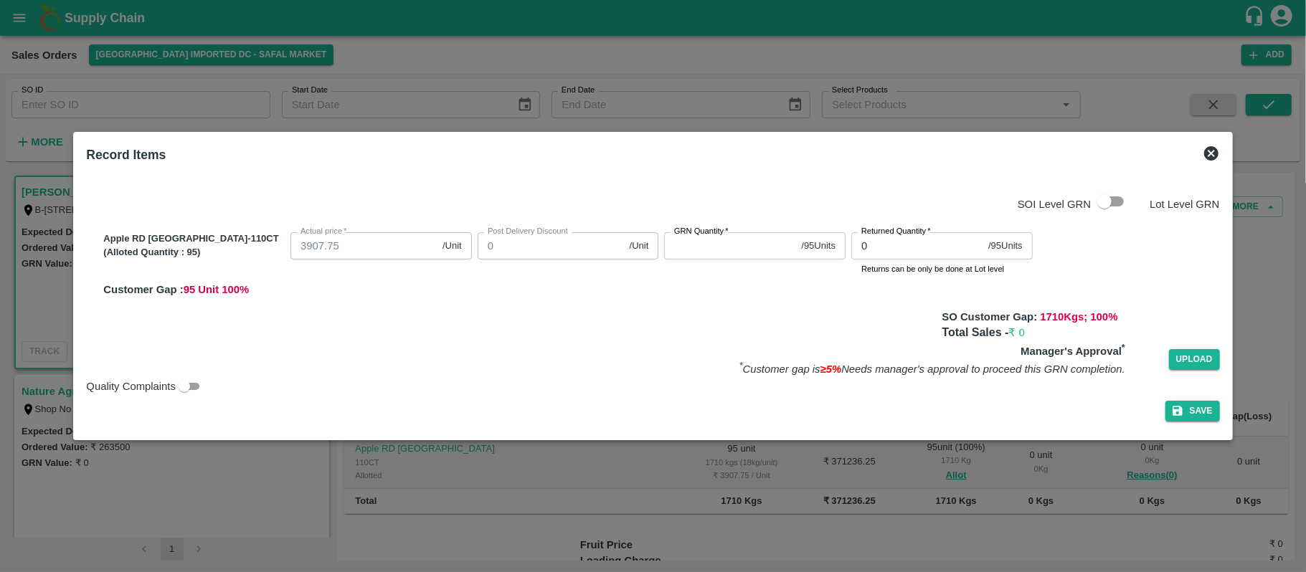  I want to click on label: Actual price, so click(323, 232).